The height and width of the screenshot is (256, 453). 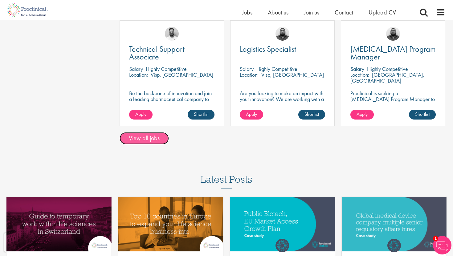 What do you see at coordinates (247, 12) in the screenshot?
I see `span: Jobs` at bounding box center [247, 12].